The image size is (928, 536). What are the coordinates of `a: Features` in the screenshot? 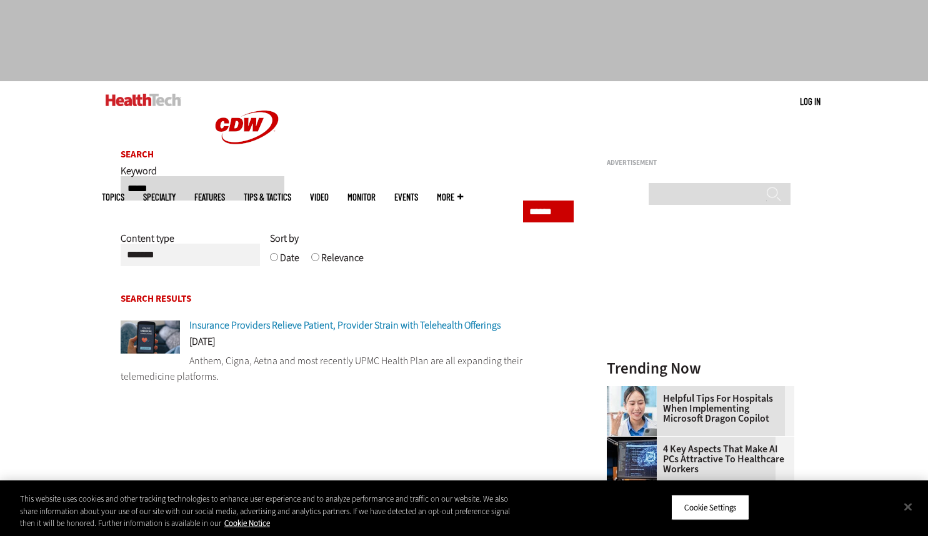 It's located at (209, 197).